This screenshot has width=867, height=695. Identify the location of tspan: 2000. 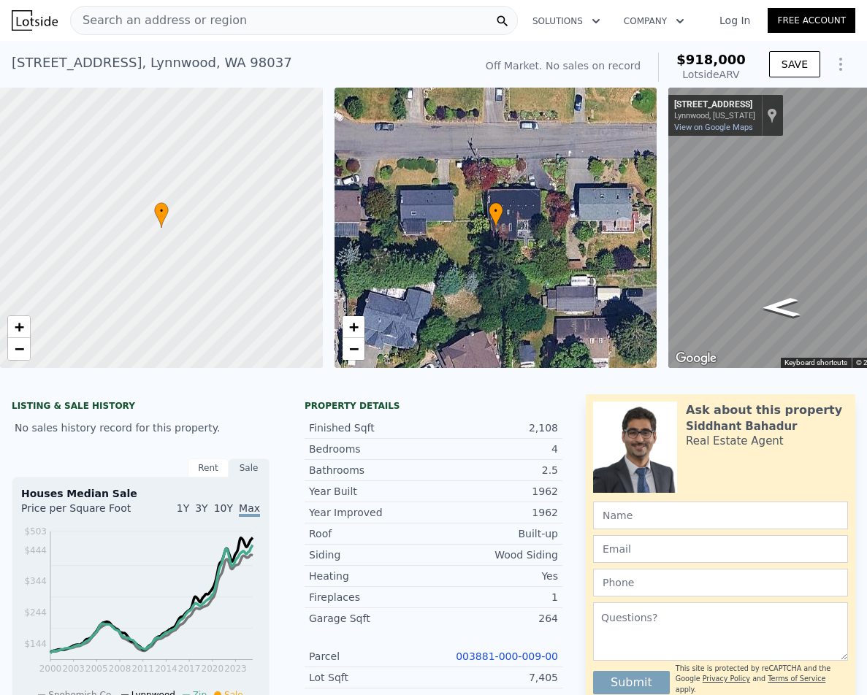
(50, 669).